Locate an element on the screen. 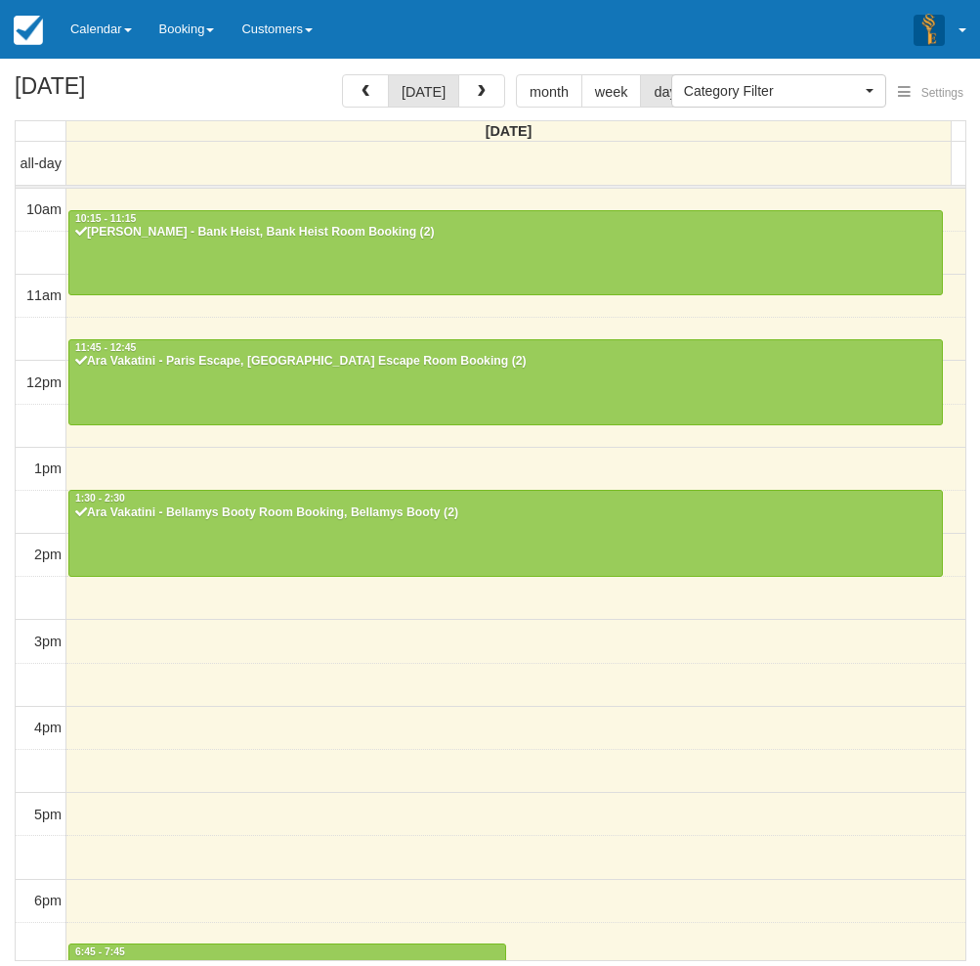  button: day is located at coordinates (665, 91).